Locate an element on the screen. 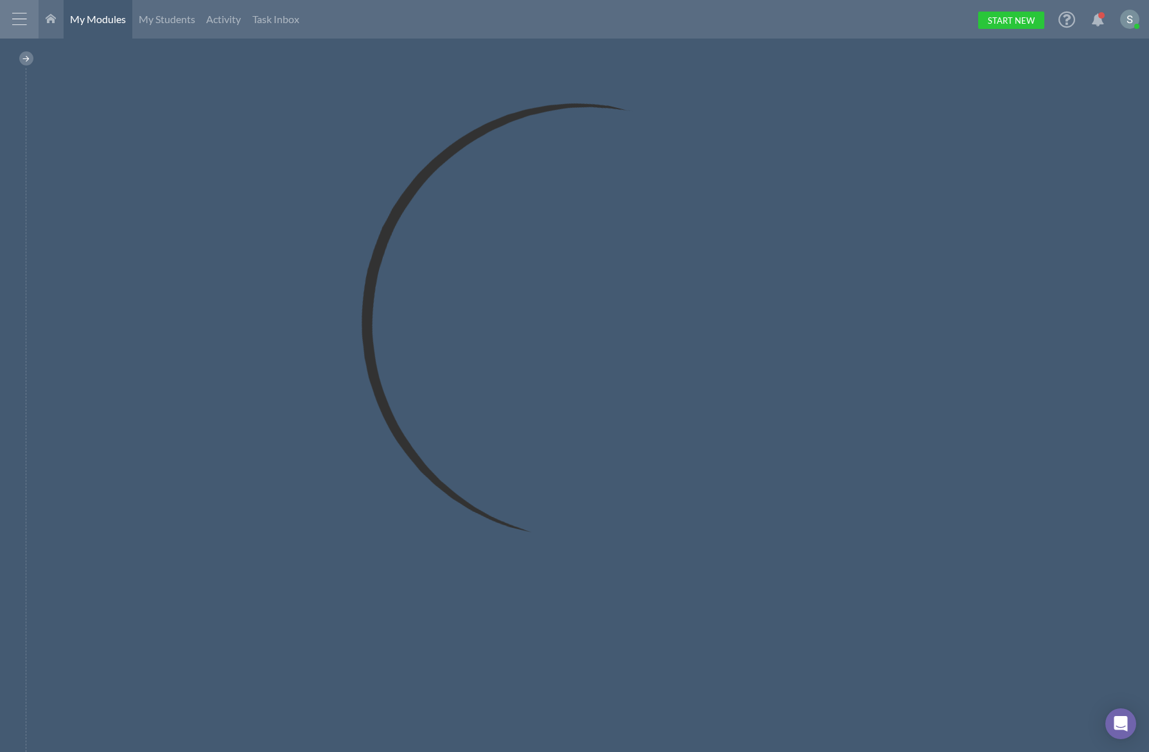 Image resolution: width=1149 pixels, height=752 pixels. span: Task Inbox is located at coordinates (275, 19).